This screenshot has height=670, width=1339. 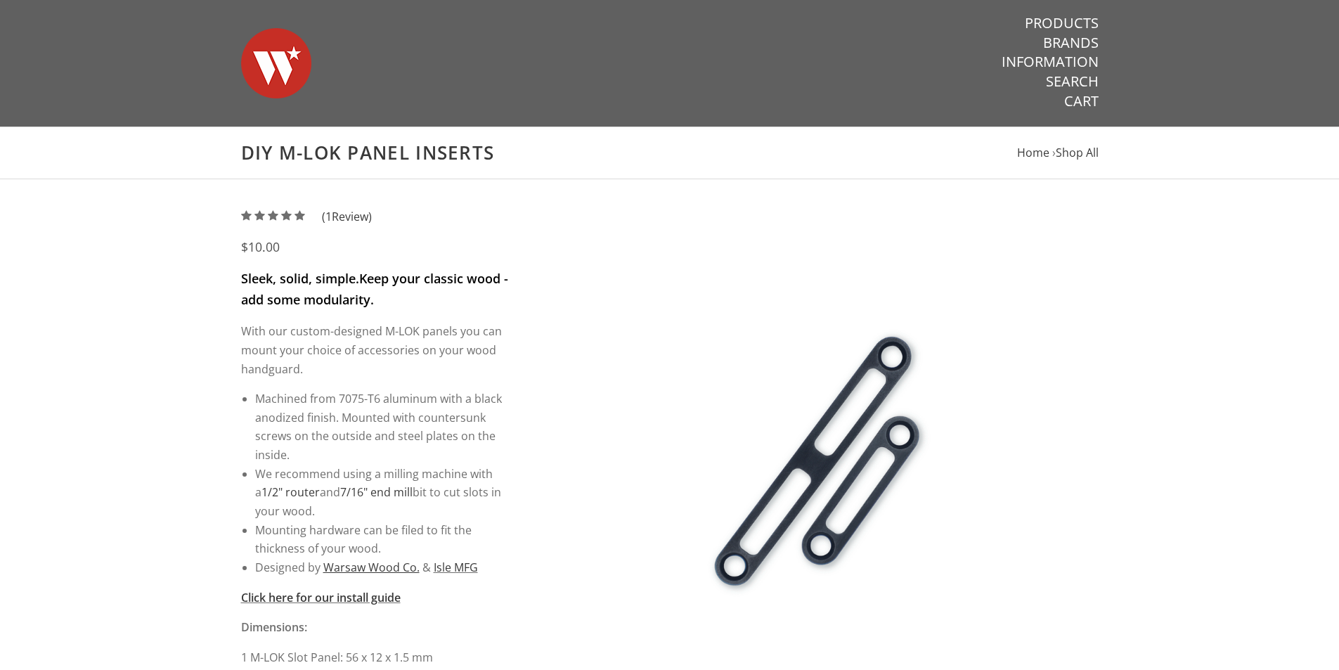 What do you see at coordinates (371, 567) in the screenshot?
I see `a: Warsaw Wood Co.` at bounding box center [371, 567].